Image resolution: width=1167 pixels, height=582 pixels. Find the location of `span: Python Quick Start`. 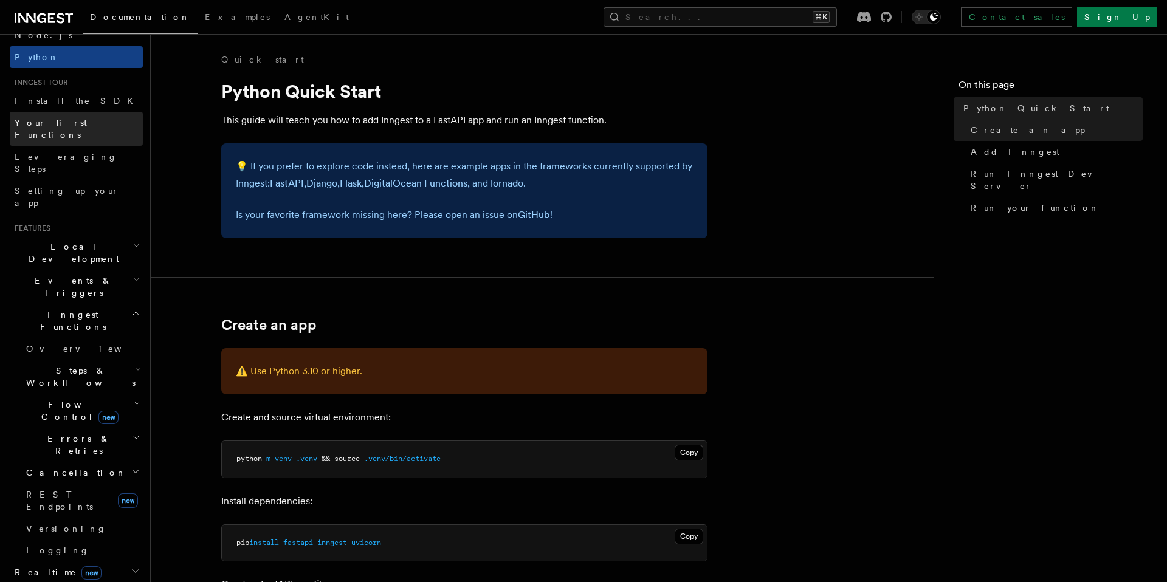

span: Python Quick Start is located at coordinates (1036, 108).